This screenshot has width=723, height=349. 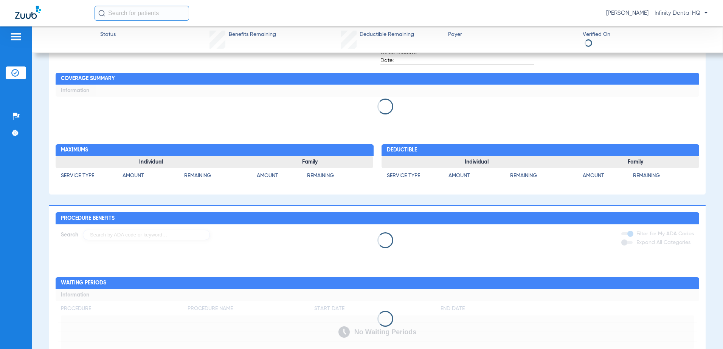 What do you see at coordinates (102, 13) in the screenshot?
I see `img: Search Icon` at bounding box center [102, 13].